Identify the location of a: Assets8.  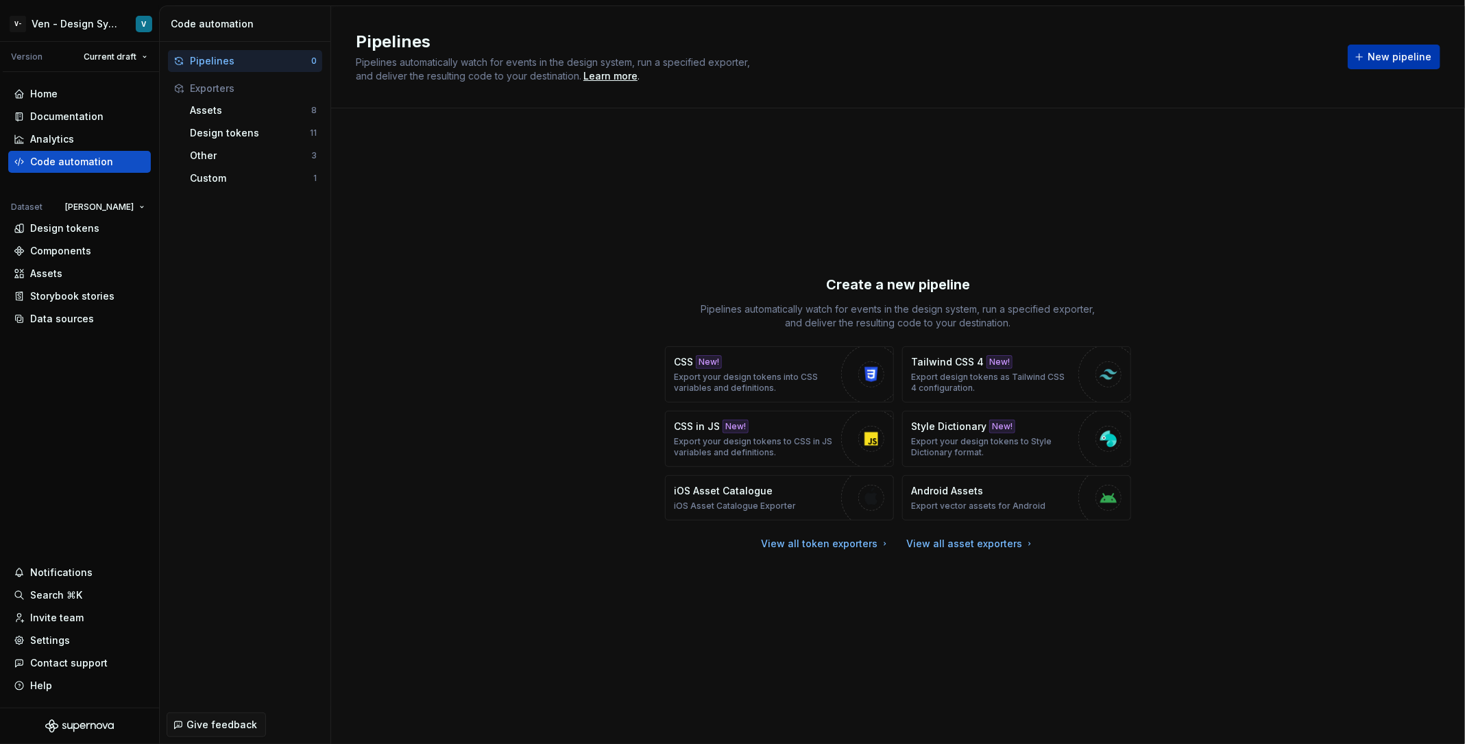
(253, 110).